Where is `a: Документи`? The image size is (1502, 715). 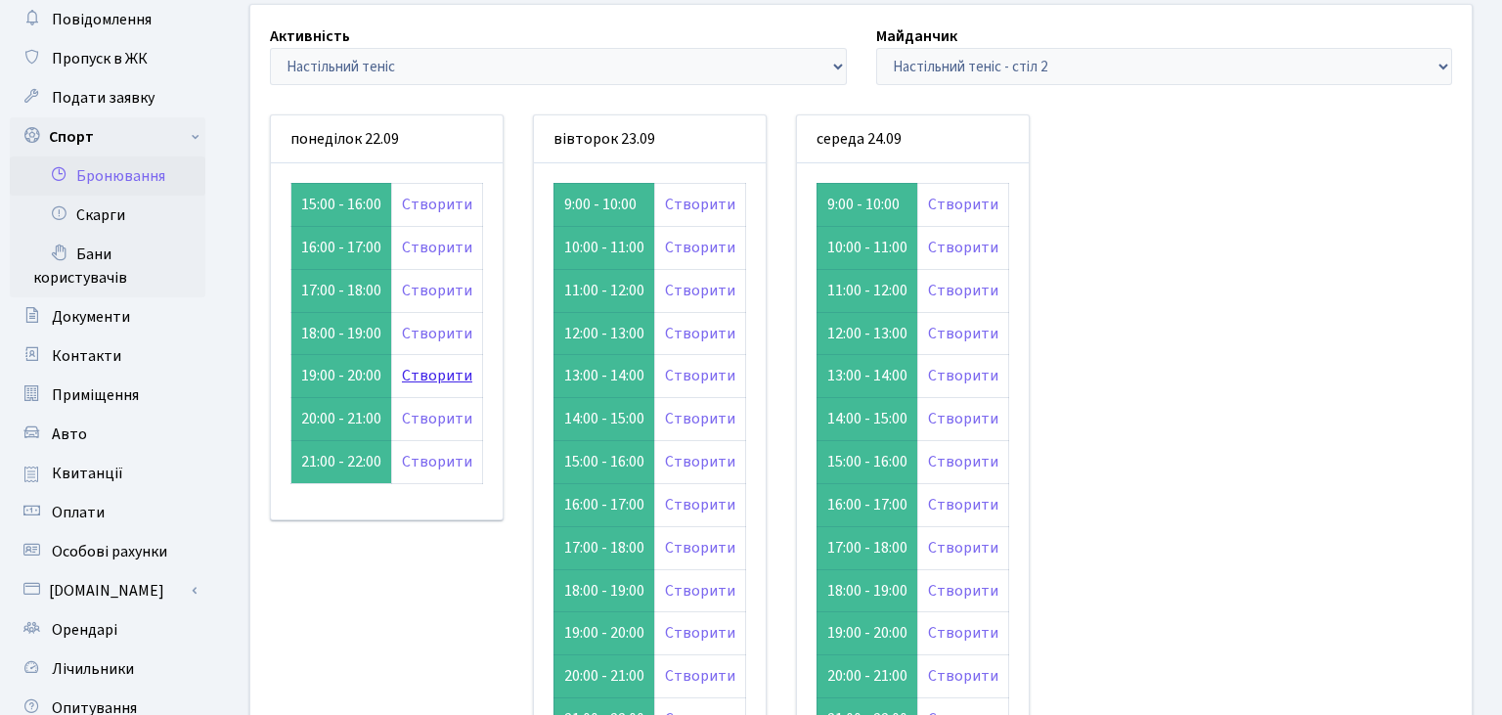 a: Документи is located at coordinates (108, 317).